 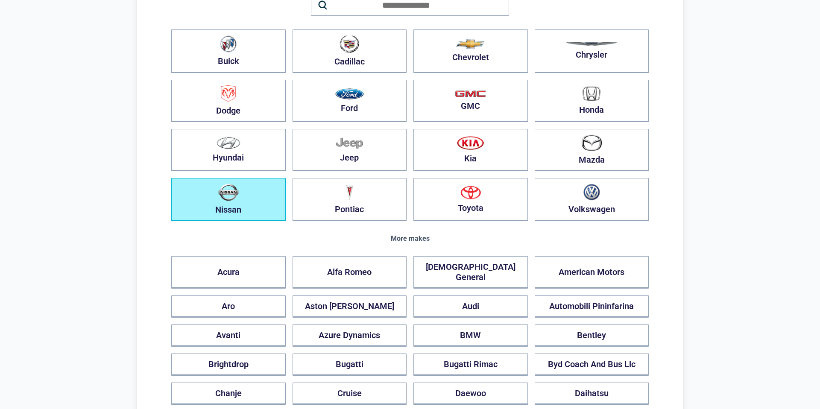 What do you see at coordinates (228, 365) in the screenshot?
I see `button: Brightdrop` at bounding box center [228, 365].